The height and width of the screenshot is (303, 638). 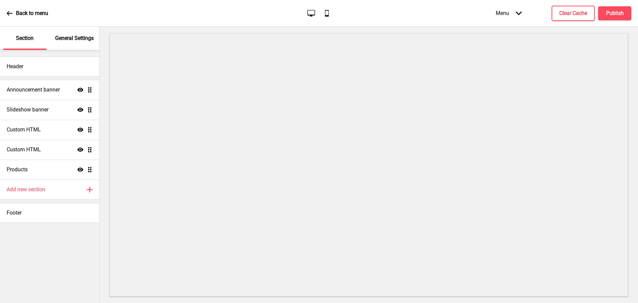 What do you see at coordinates (573, 13) in the screenshot?
I see `h4: Clear Cache` at bounding box center [573, 13].